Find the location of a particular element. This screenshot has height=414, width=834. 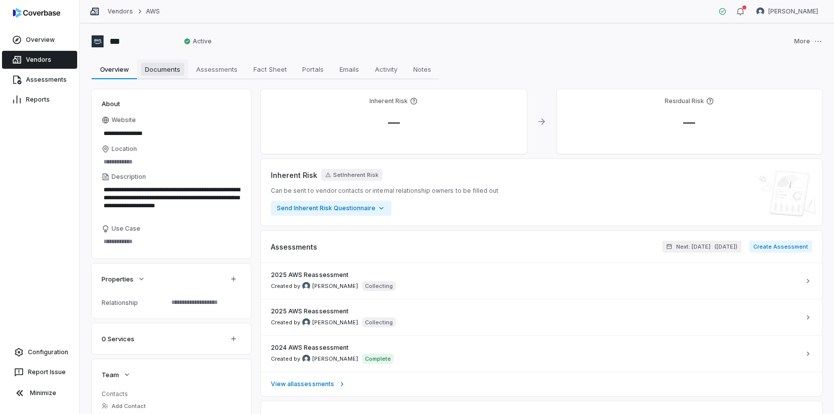

span: Website is located at coordinates (123, 120).